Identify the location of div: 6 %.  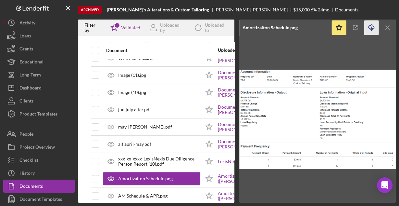
(314, 10).